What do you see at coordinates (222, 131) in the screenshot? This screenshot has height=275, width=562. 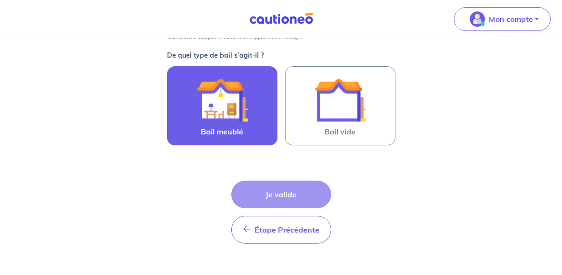 I see `span: Bail meublé` at bounding box center [222, 131].